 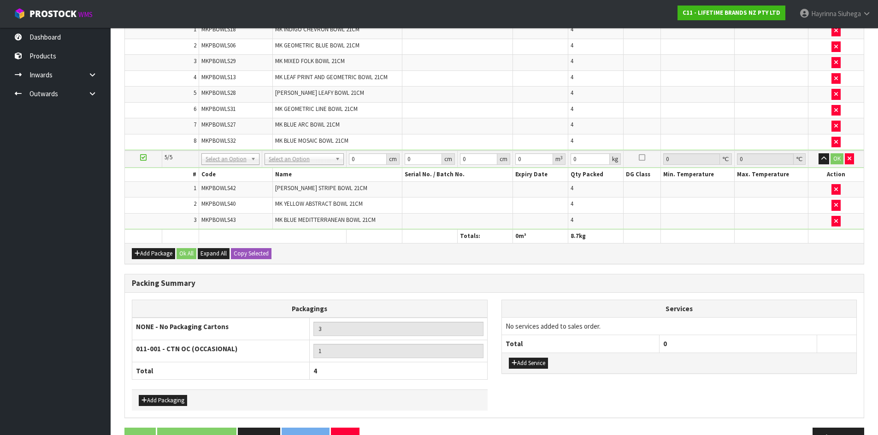 What do you see at coordinates (218, 93) in the screenshot?
I see `span: MKPBOWLS28` at bounding box center [218, 93].